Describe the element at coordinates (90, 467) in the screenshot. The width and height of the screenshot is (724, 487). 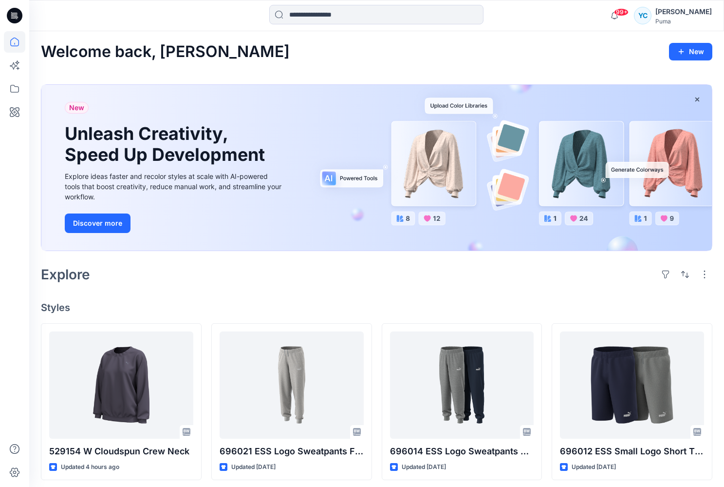
I see `p: Updated 4 hours ago` at that location.